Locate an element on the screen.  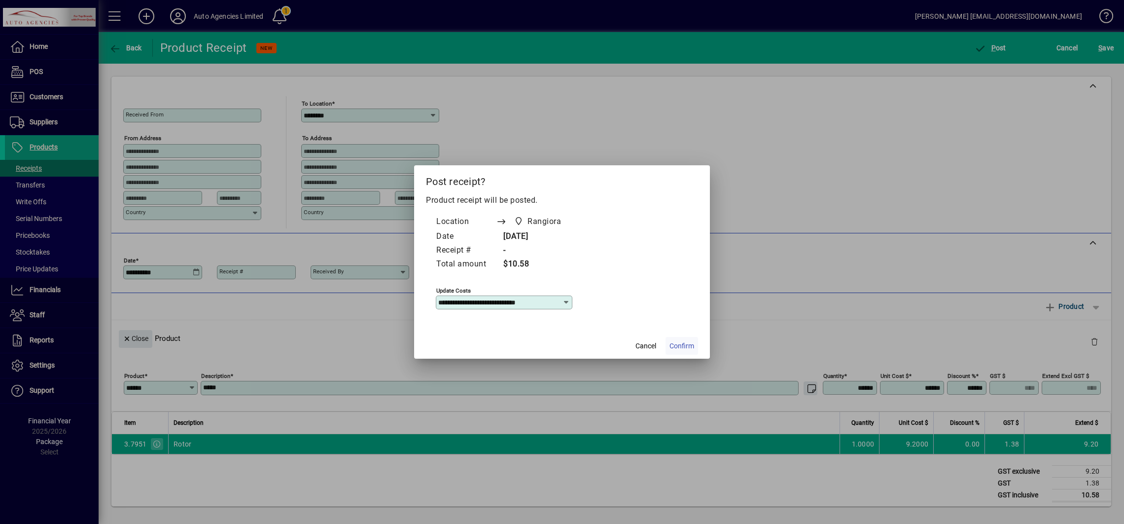
h2: Post receipt? is located at coordinates (562, 179).